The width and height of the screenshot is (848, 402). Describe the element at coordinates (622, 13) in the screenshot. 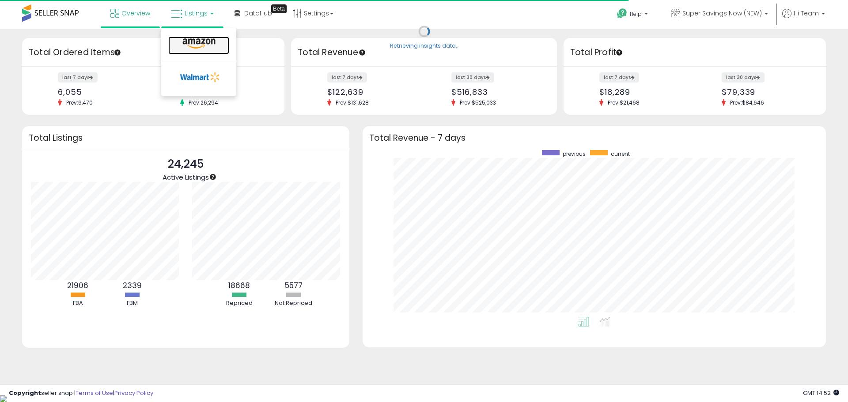

I see `i: Get Help` at that location.